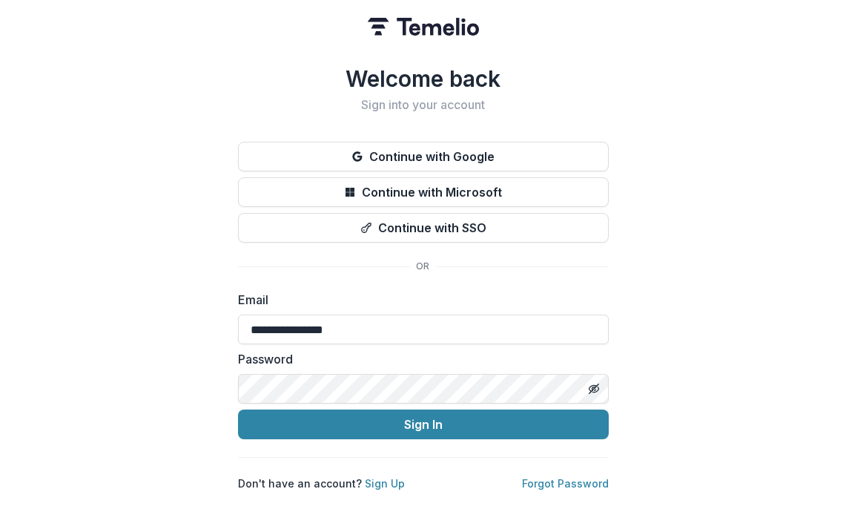 This screenshot has width=846, height=509. I want to click on a: Sign Up, so click(385, 483).